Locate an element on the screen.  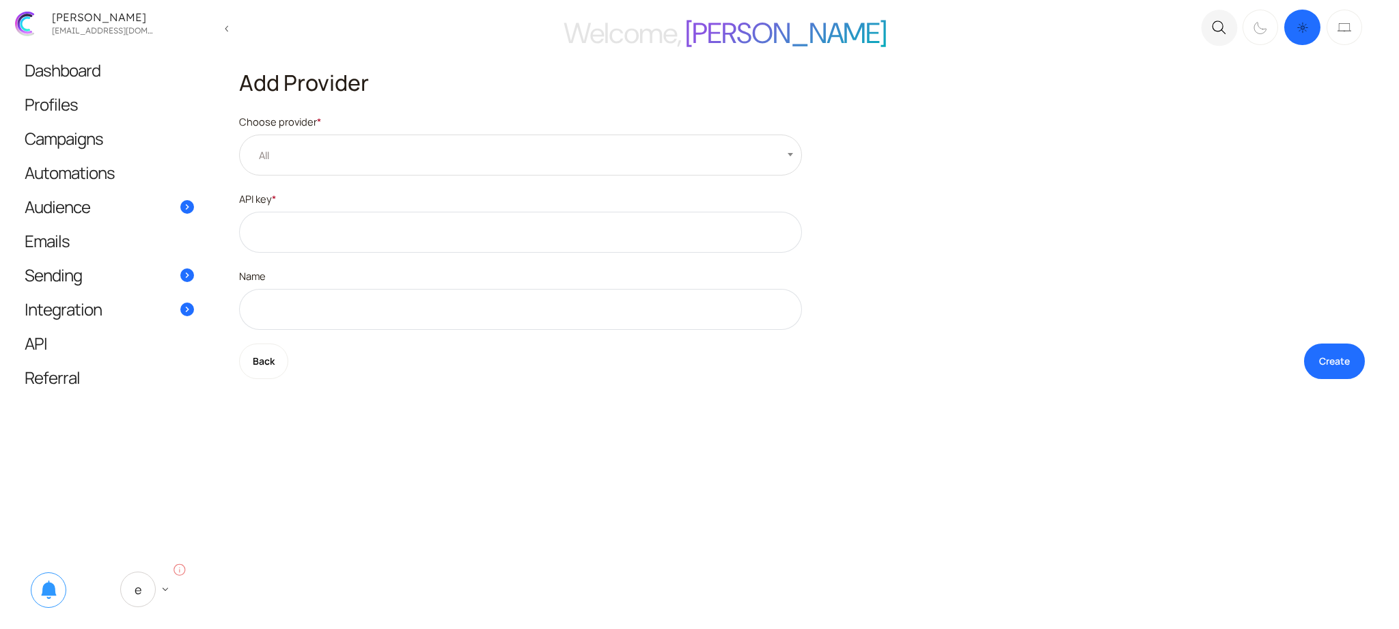
a: Profiles is located at coordinates (109, 104).